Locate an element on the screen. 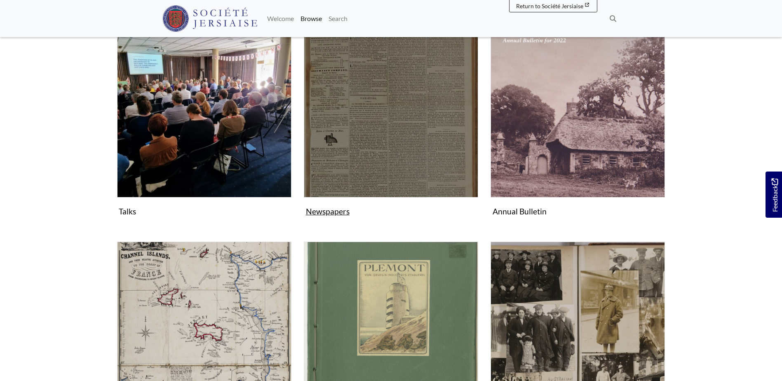  a: Would you like to provide feedback? is located at coordinates (774, 195).